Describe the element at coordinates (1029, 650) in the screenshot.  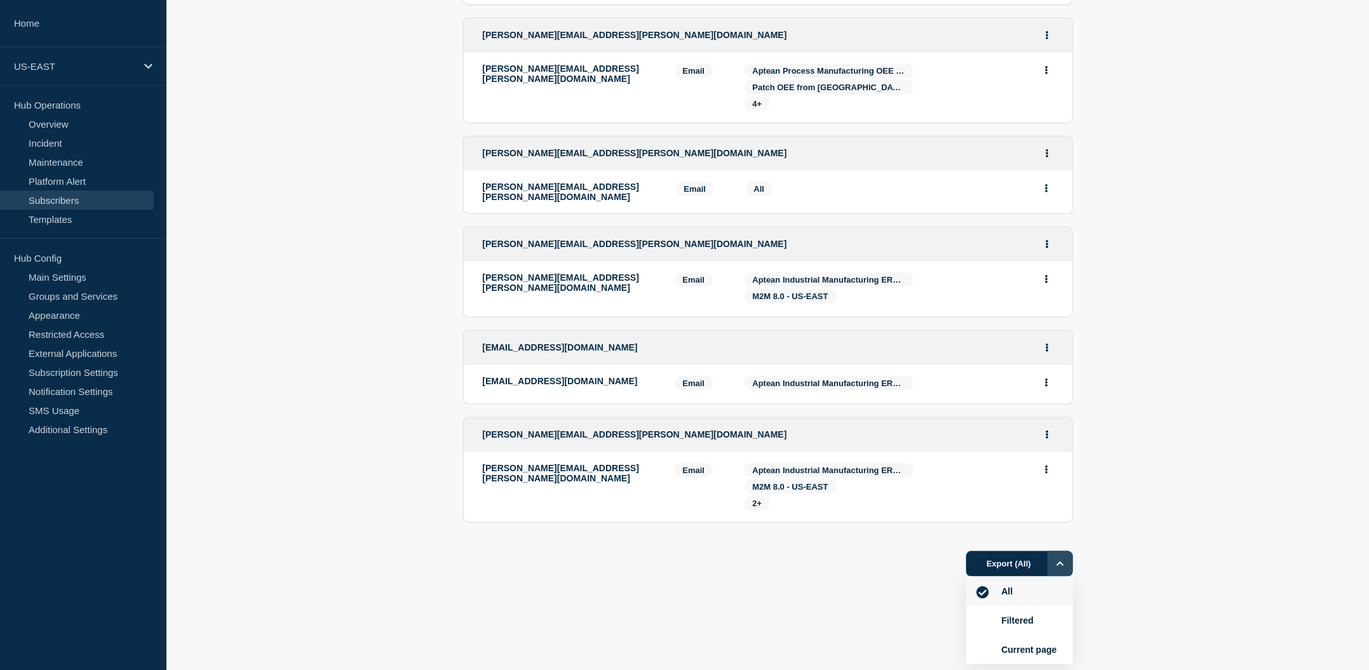
I see `button: Current page` at that location.